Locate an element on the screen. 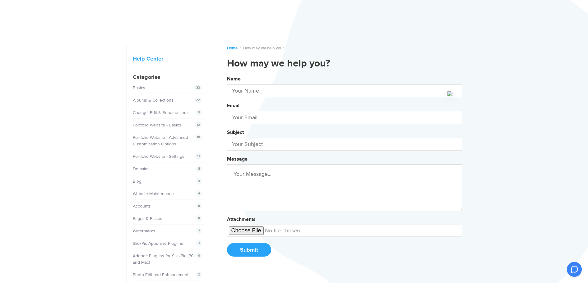 The height and width of the screenshot is (283, 588). label: Message is located at coordinates (237, 159).